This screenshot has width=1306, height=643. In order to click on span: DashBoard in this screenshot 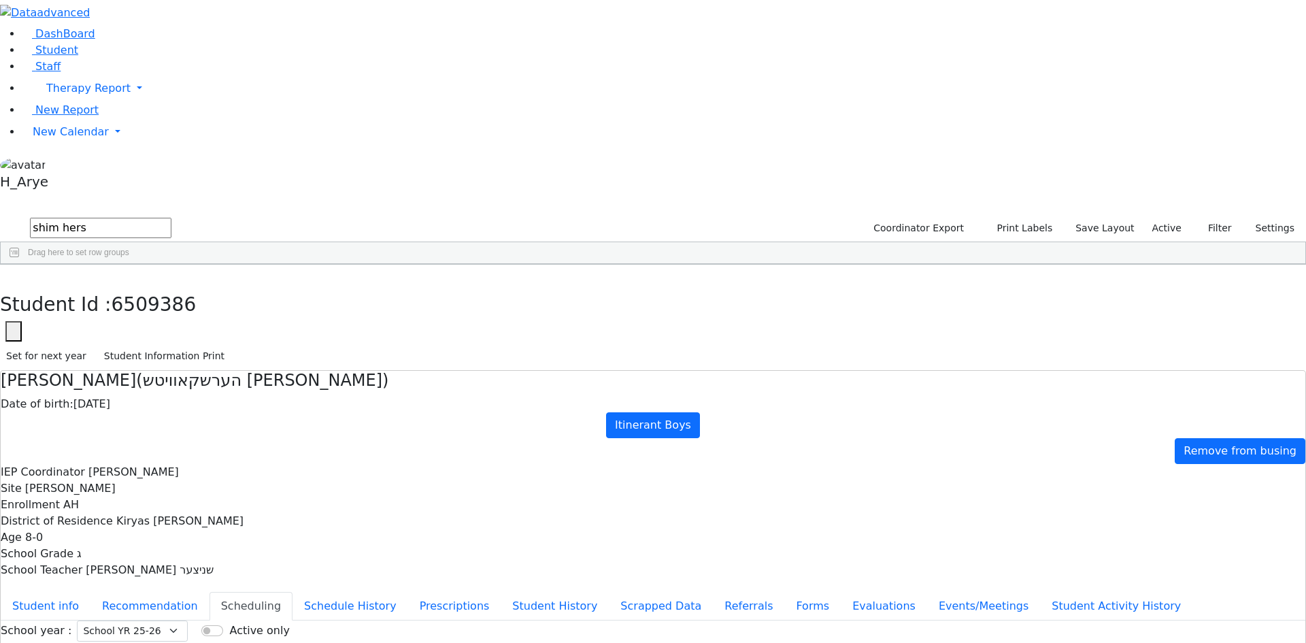, I will do `click(65, 33)`.